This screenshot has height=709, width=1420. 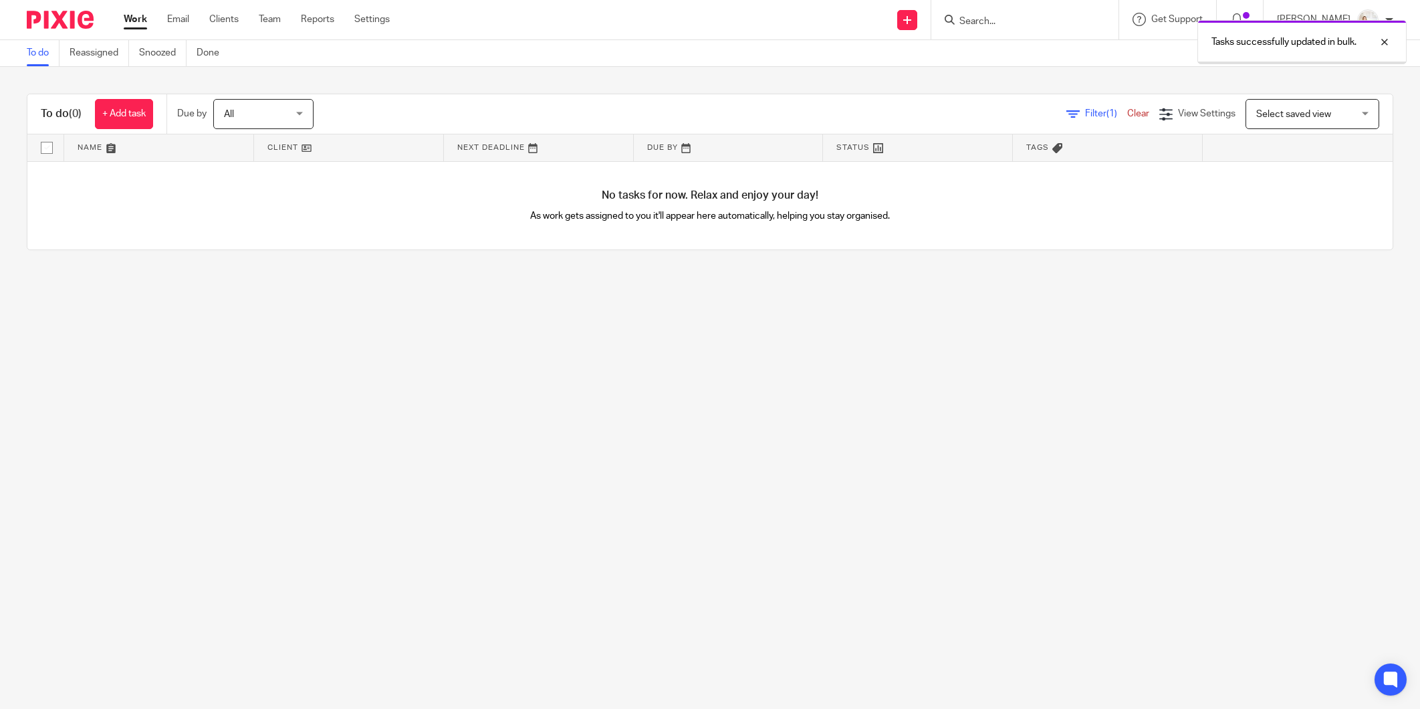 What do you see at coordinates (318, 19) in the screenshot?
I see `a: Reports` at bounding box center [318, 19].